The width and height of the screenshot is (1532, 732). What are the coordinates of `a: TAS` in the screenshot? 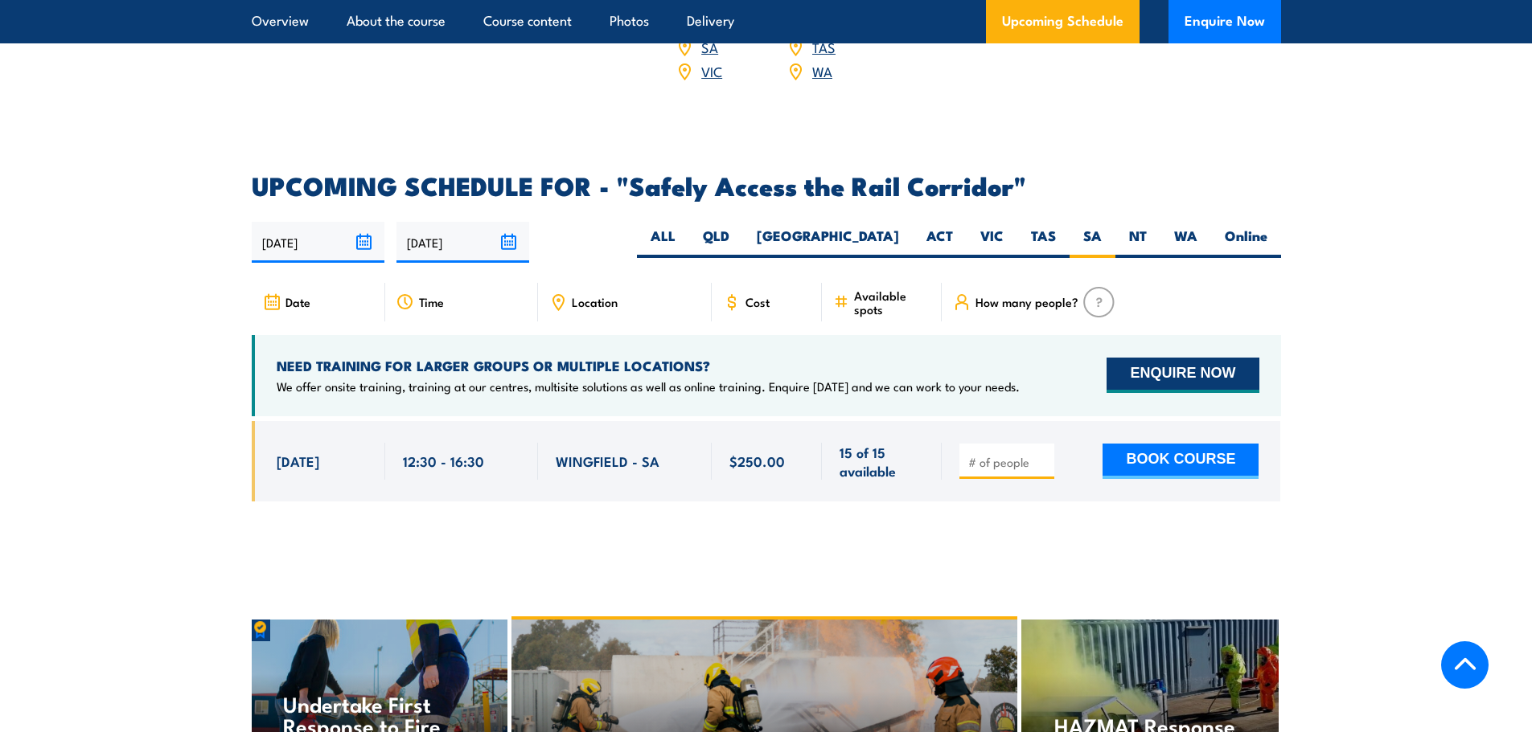 It's located at (823, 47).